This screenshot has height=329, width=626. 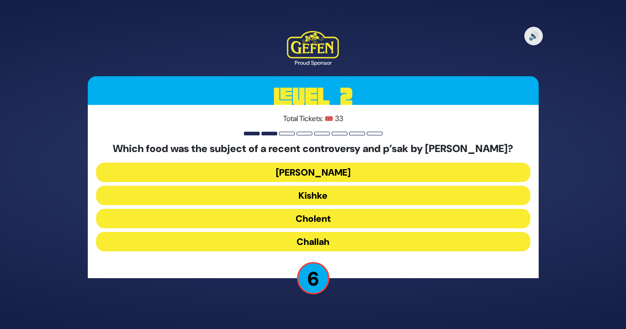 I want to click on button: Cholent, so click(x=313, y=219).